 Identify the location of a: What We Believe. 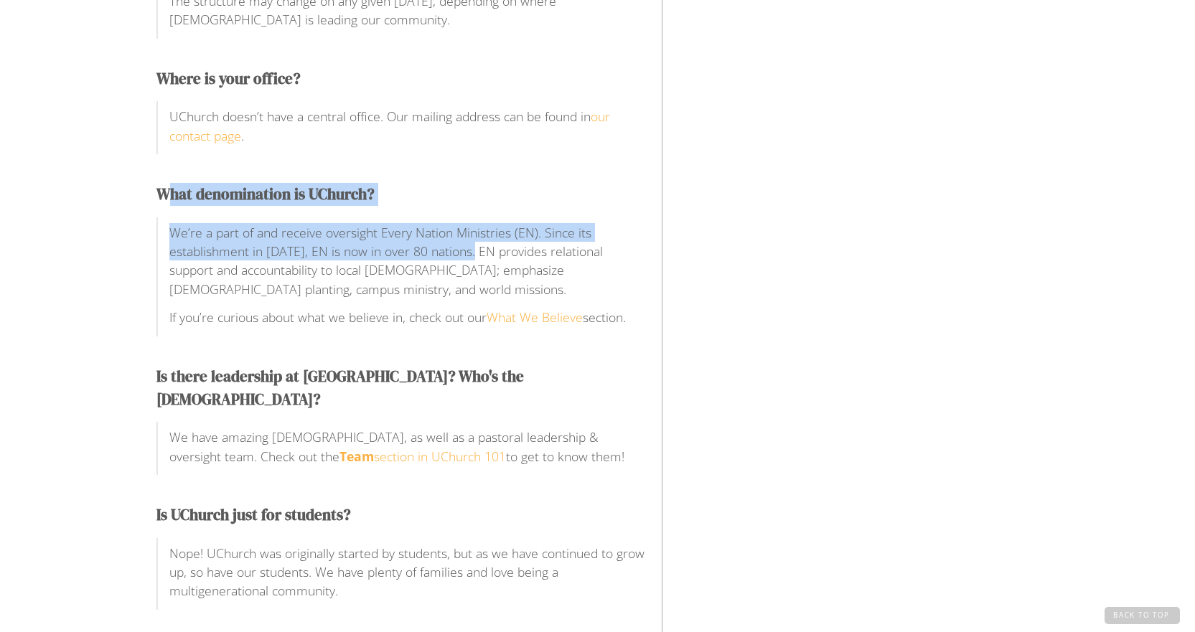
(535, 317).